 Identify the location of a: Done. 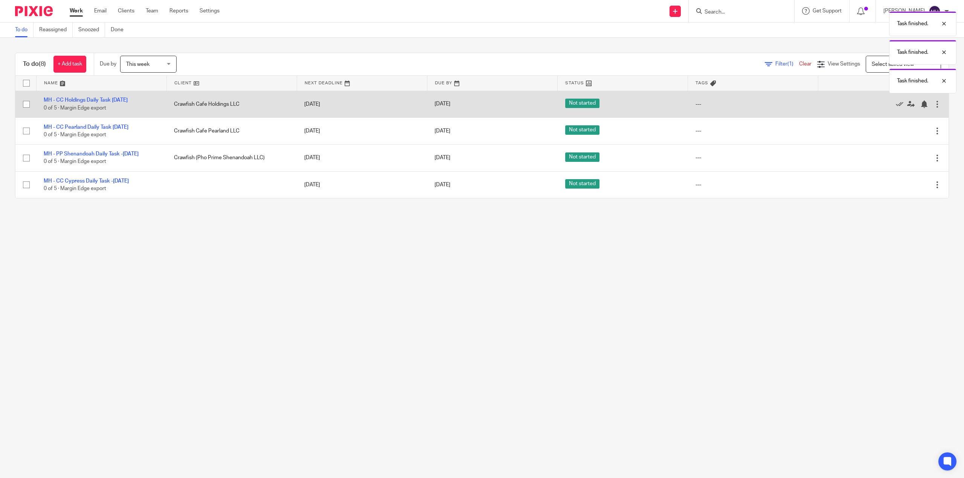
(120, 30).